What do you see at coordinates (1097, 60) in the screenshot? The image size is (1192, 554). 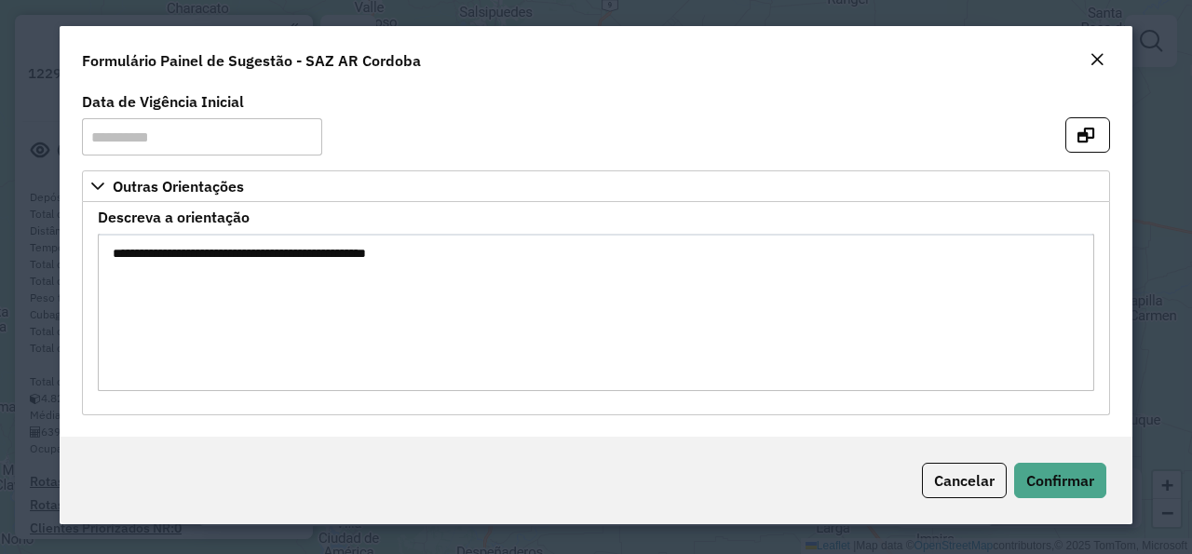 I see `em: Fechar` at bounding box center [1097, 60].